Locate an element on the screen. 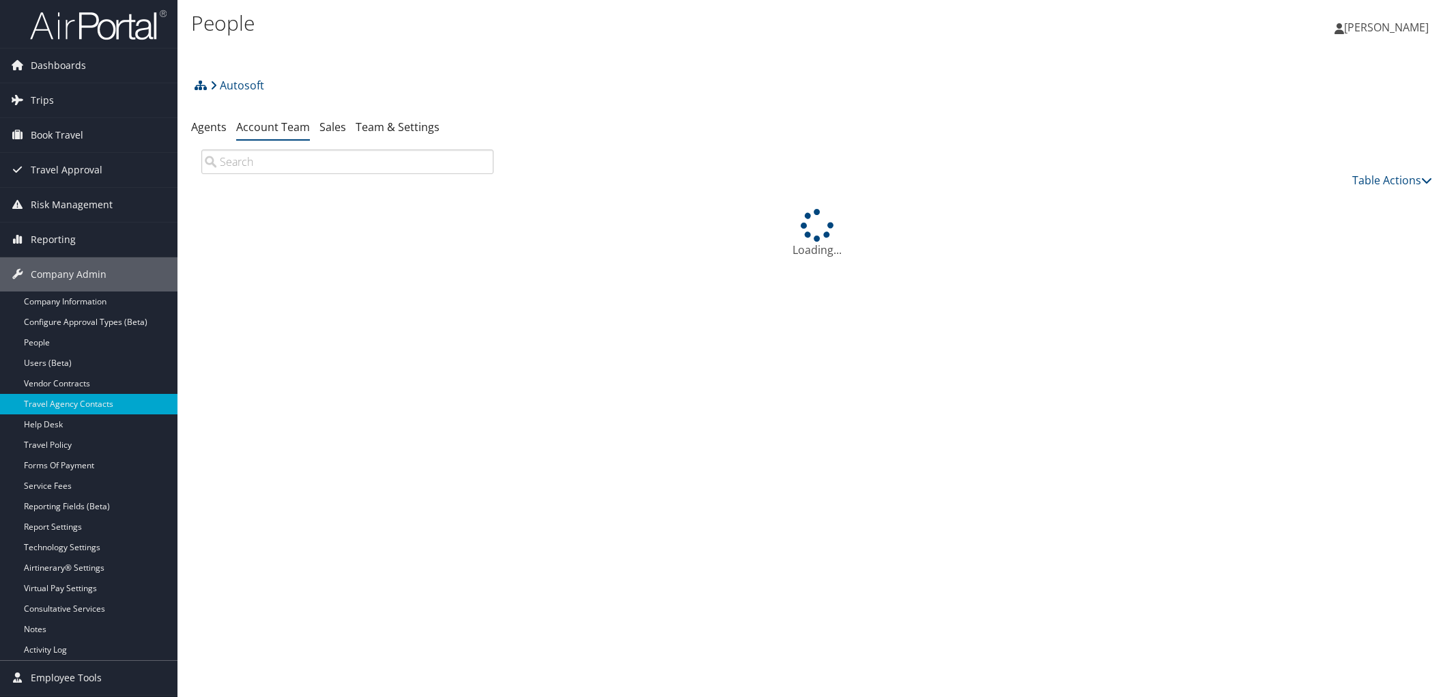 The width and height of the screenshot is (1456, 697). span: Employee Tools is located at coordinates (66, 678).